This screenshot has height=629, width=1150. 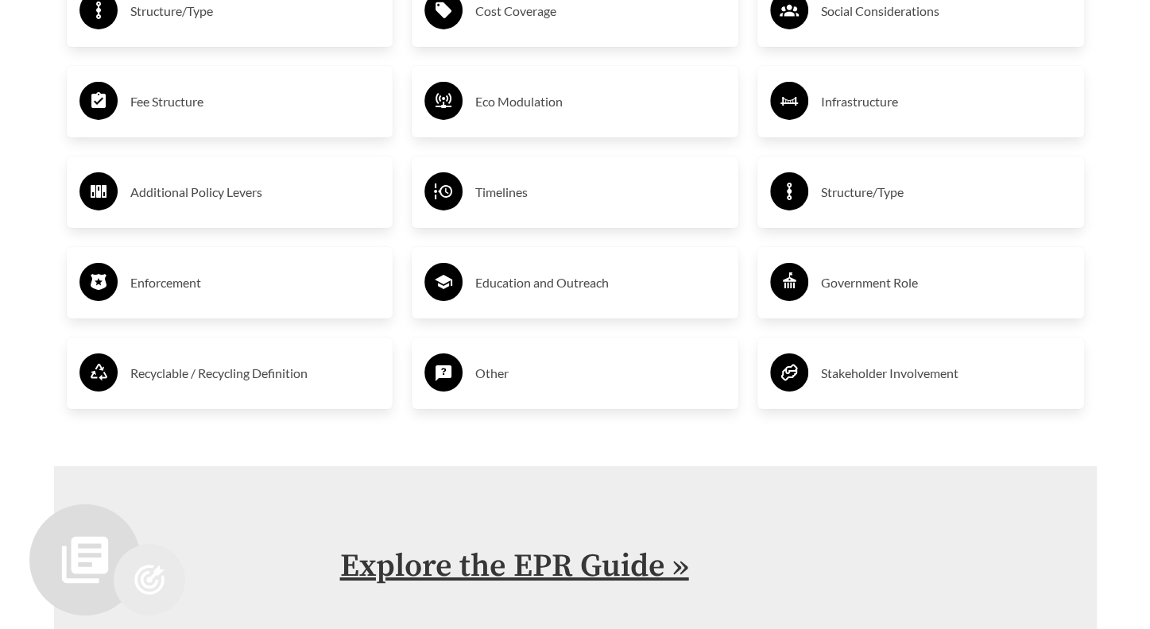 What do you see at coordinates (514, 566) in the screenshot?
I see `a: Explore the EPR Guide »` at bounding box center [514, 566].